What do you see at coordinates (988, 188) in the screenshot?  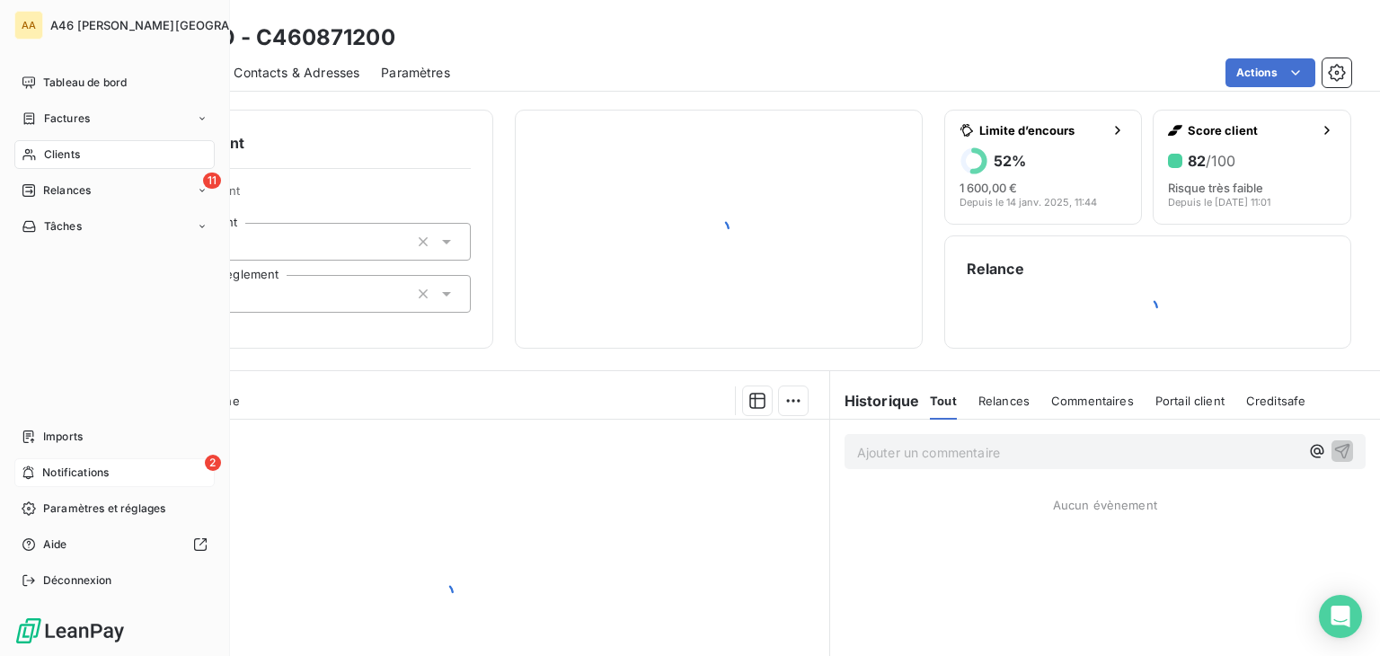 I see `span: 1 600,00 €` at bounding box center [988, 188].